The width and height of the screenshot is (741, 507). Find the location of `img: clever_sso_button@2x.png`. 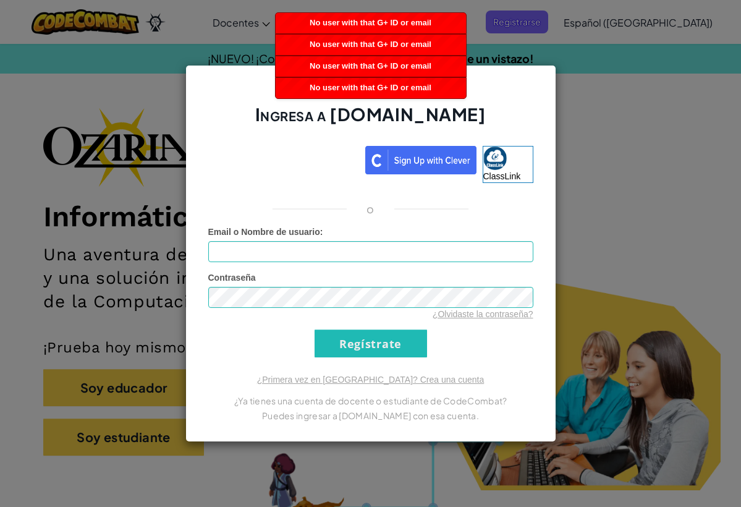

img: clever_sso_button@2x.png is located at coordinates (421, 160).